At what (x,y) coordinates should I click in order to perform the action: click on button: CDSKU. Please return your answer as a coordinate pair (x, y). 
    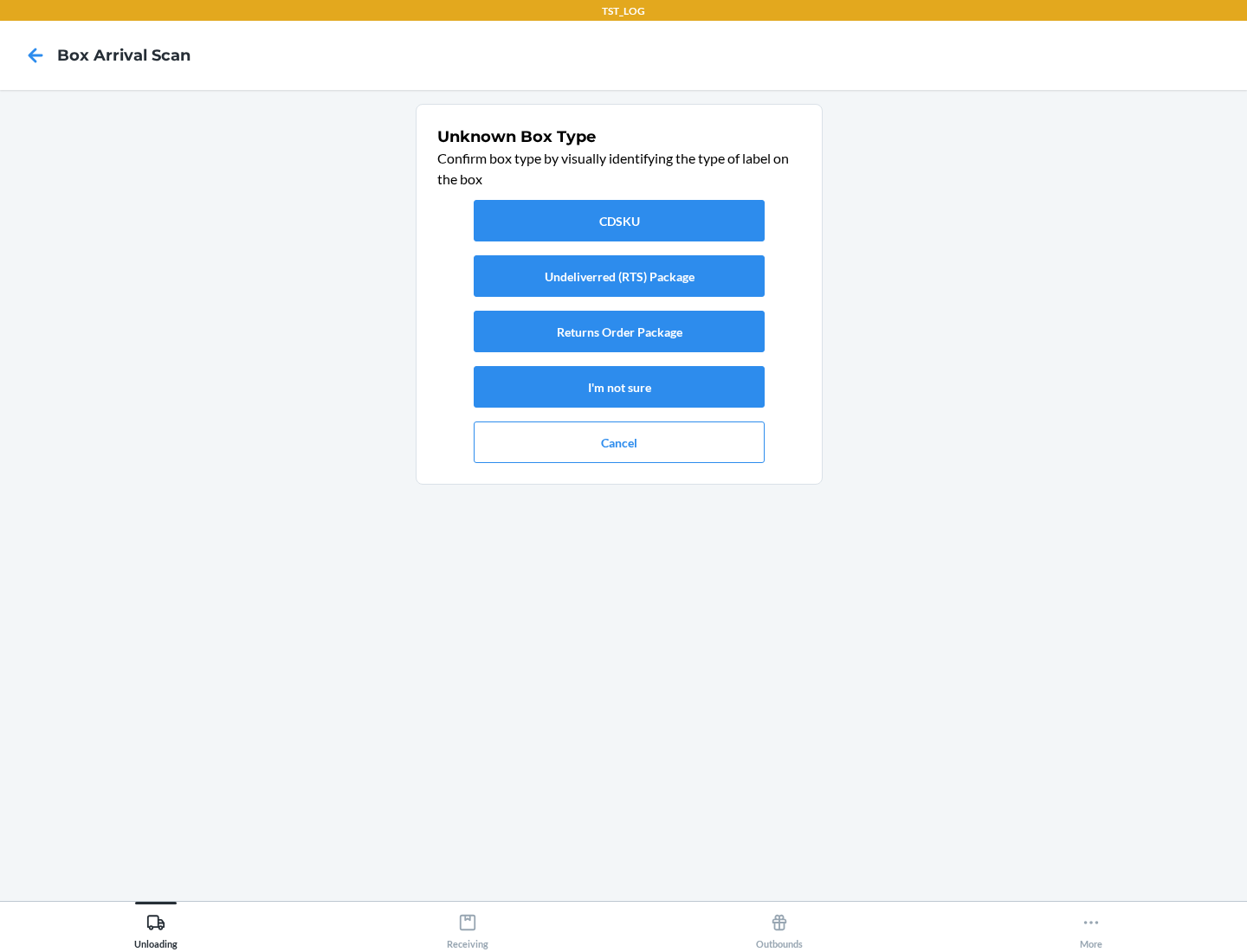
    Looking at the image, I should click on (619, 221).